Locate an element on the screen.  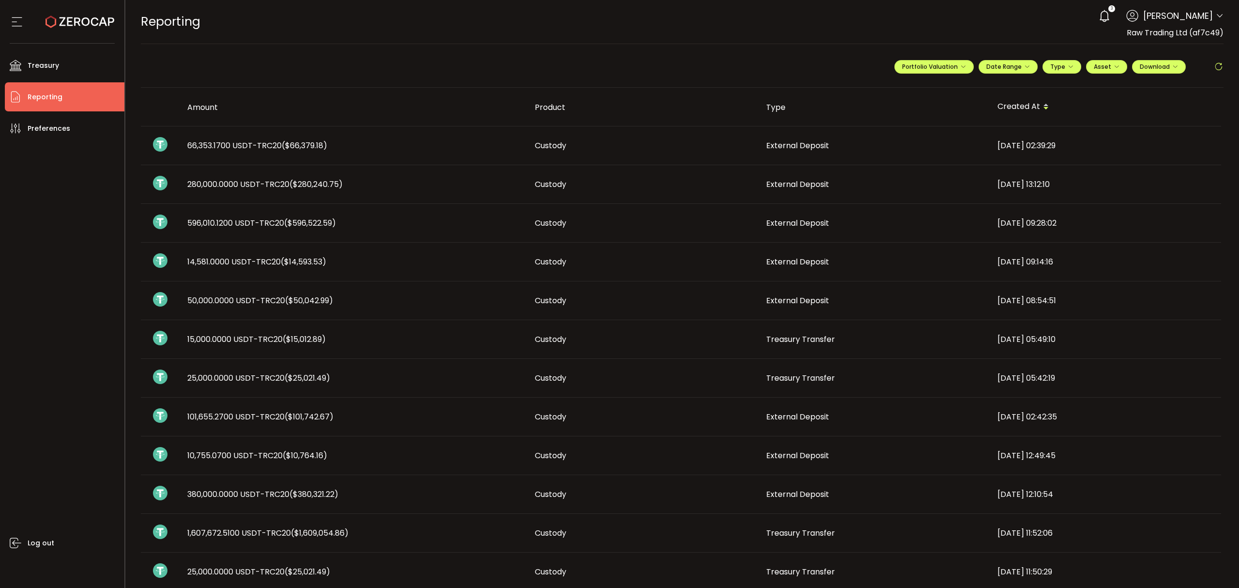
span: 10,755.0700 USDT-TRC20 is located at coordinates (257, 455).